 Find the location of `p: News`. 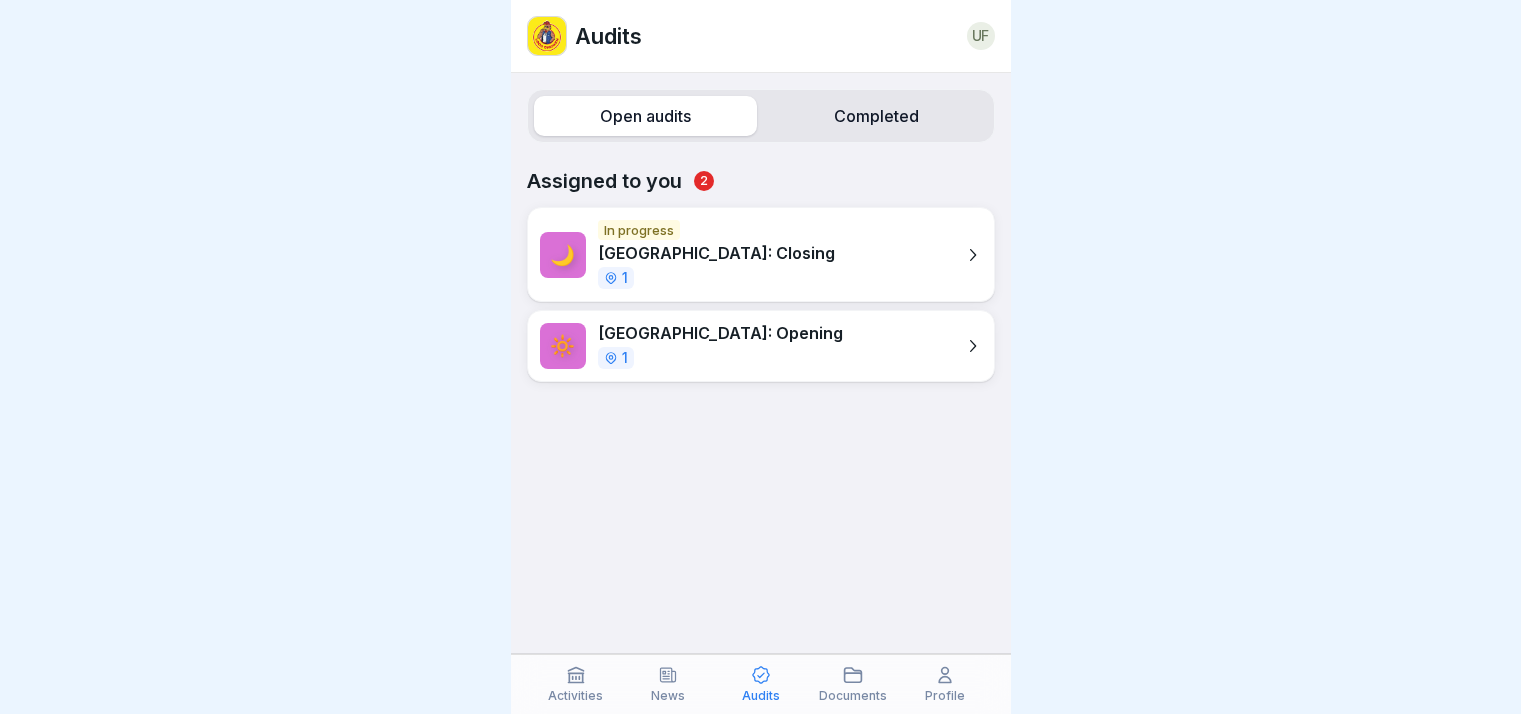

p: News is located at coordinates (668, 696).